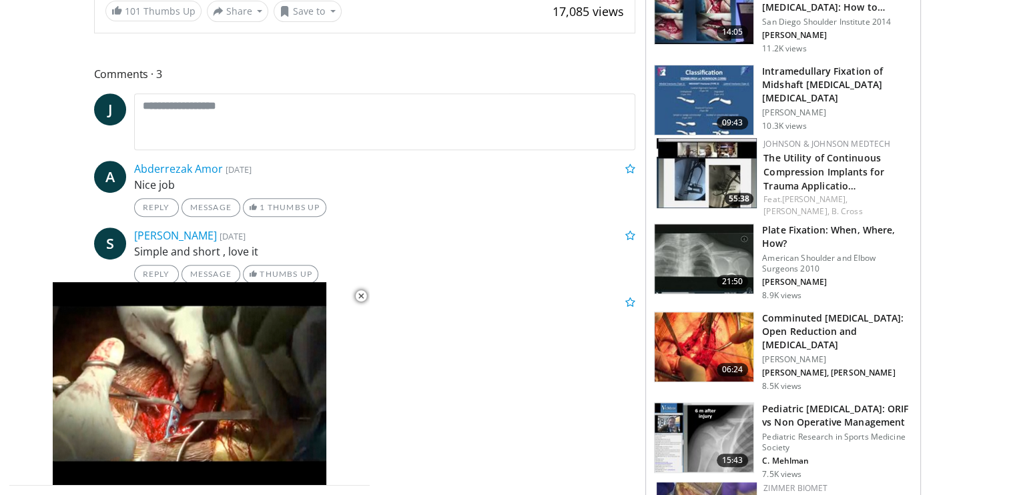  I want to click on a: A, so click(110, 177).